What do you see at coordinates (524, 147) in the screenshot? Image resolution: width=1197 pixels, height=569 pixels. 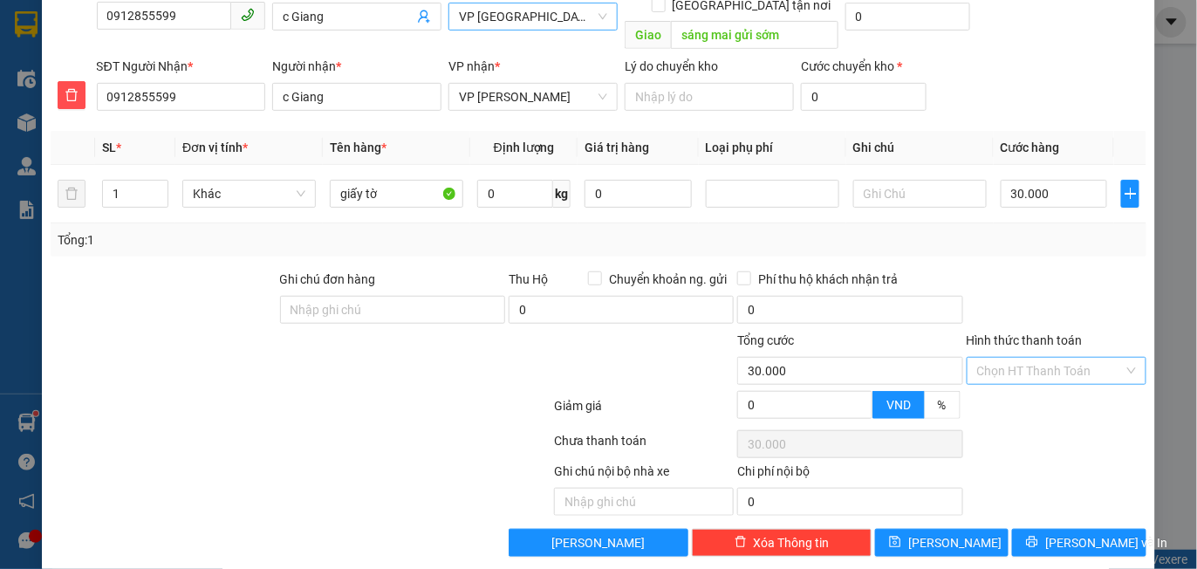 I see `span: Định lượng` at bounding box center [524, 147].